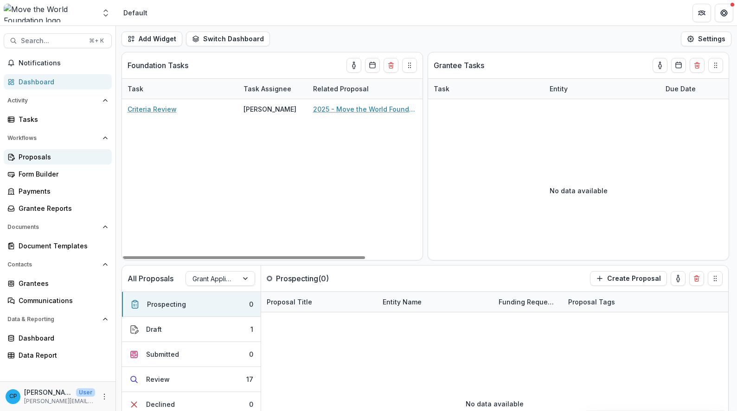 This screenshot has width=737, height=411. What do you see at coordinates (58, 101) in the screenshot?
I see `button: Open Activity` at bounding box center [58, 101].